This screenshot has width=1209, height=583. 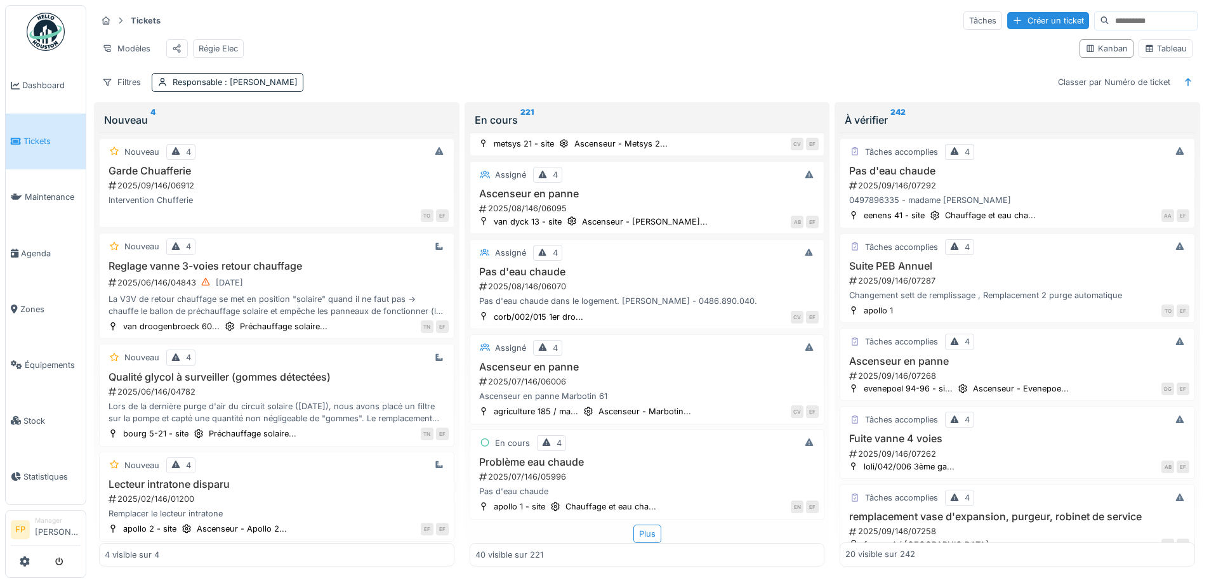 What do you see at coordinates (46, 421) in the screenshot?
I see `a: Stock` at bounding box center [46, 421].